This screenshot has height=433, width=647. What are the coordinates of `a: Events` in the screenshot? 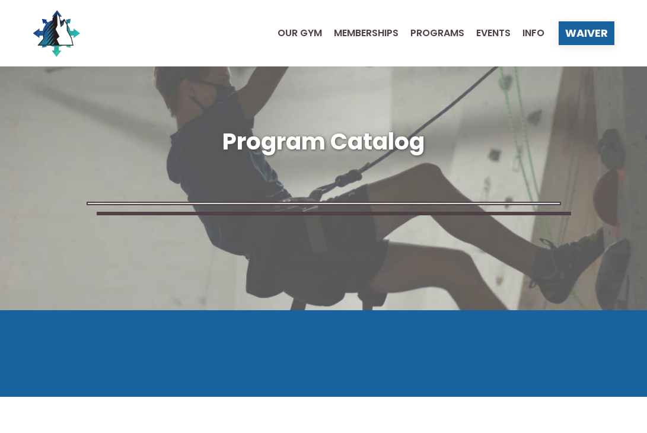 It's located at (487, 33).